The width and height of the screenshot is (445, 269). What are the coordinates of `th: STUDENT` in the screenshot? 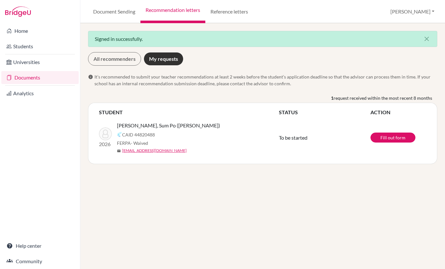 It's located at (189, 112).